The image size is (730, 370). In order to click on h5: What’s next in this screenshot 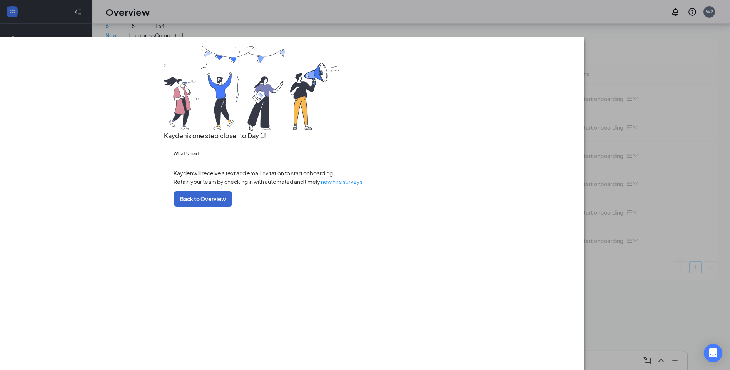, I will do `click(292, 154)`.